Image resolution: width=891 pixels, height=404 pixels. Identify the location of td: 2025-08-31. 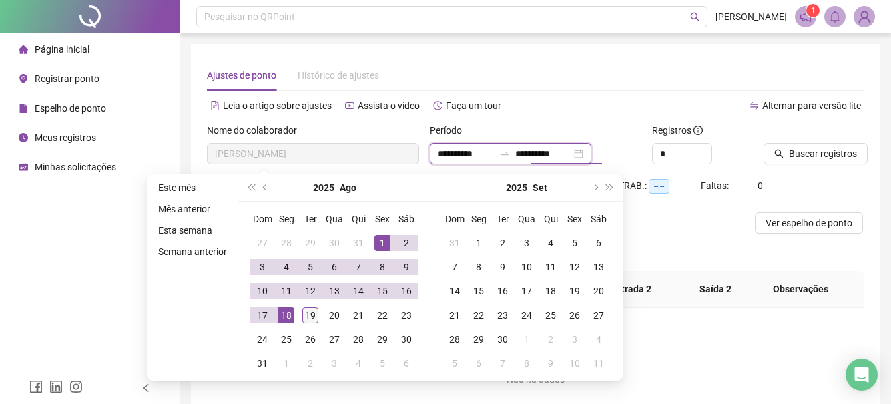
(454, 243).